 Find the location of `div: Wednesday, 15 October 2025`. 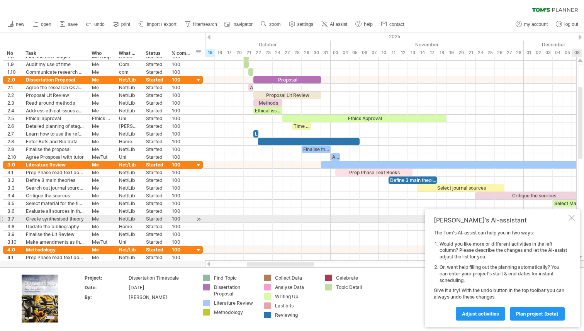

div: Wednesday, 15 October 2025 is located at coordinates (210, 53).